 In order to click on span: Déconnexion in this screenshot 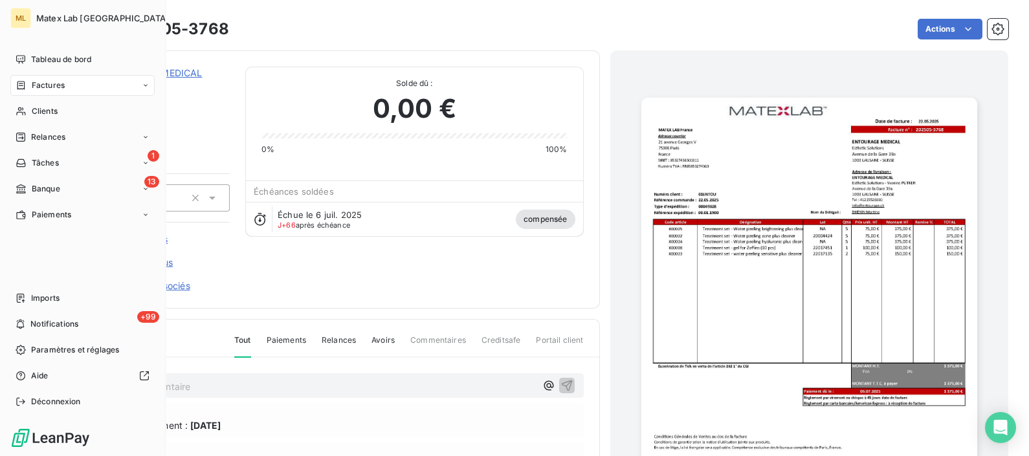, I will do `click(56, 402)`.